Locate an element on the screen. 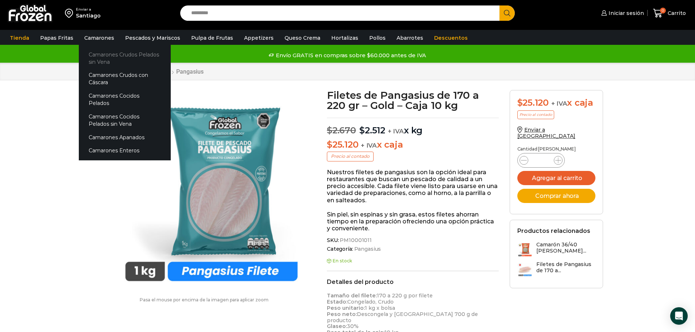  bdi: 2.670 is located at coordinates (342, 130).